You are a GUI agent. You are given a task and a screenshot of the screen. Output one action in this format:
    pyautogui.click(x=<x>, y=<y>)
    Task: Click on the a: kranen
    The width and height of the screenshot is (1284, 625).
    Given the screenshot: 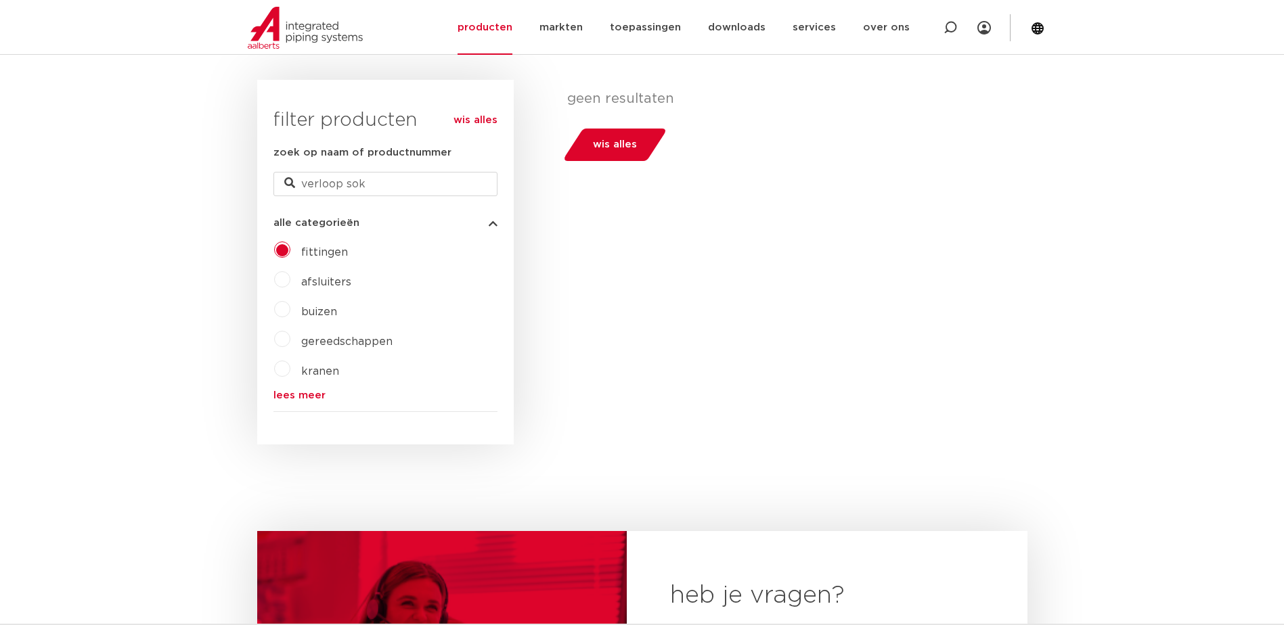 What is the action you would take?
    pyautogui.click(x=320, y=372)
    